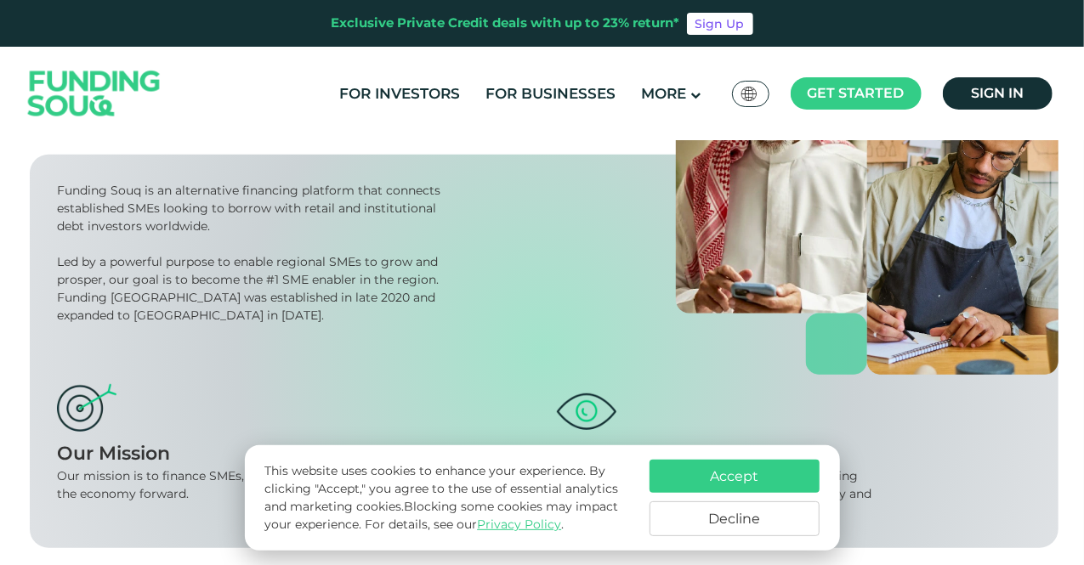 Image resolution: width=1084 pixels, height=565 pixels. I want to click on a: For Investors, so click(400, 94).